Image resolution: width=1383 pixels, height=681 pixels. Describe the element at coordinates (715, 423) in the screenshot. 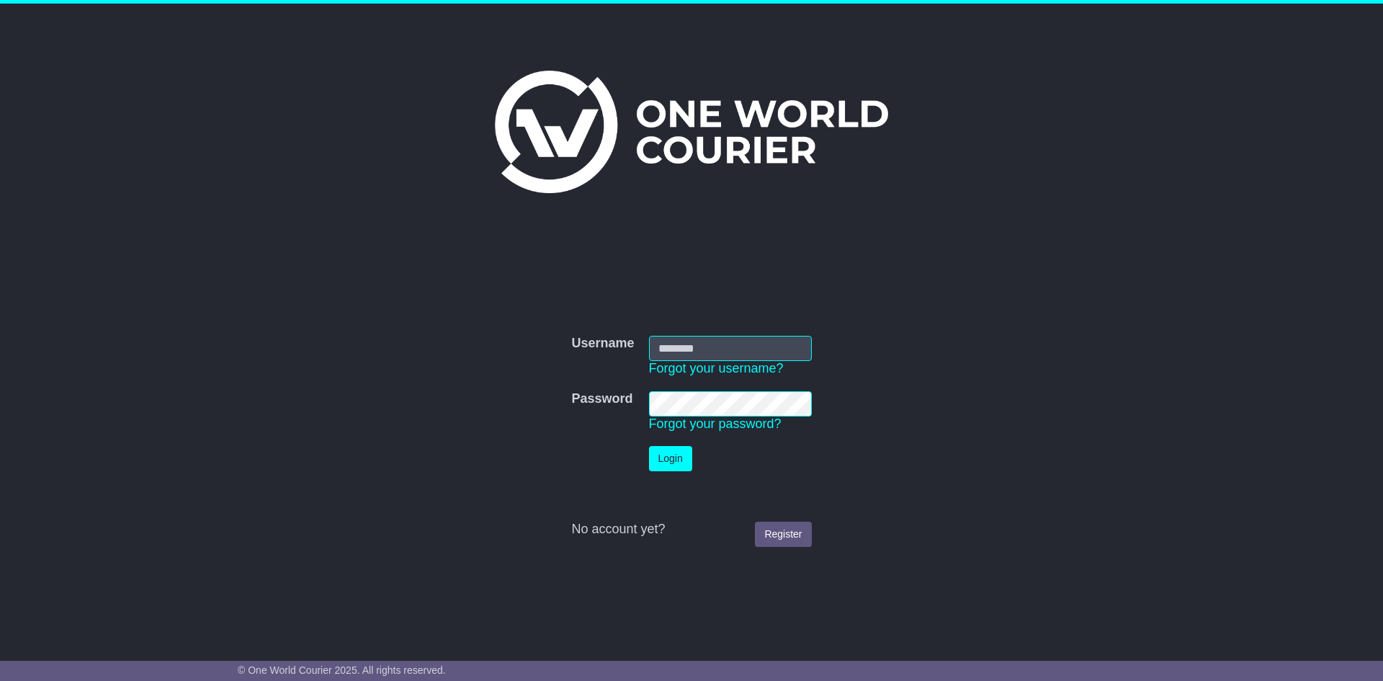

I see `a: Forgot your password?` at that location.